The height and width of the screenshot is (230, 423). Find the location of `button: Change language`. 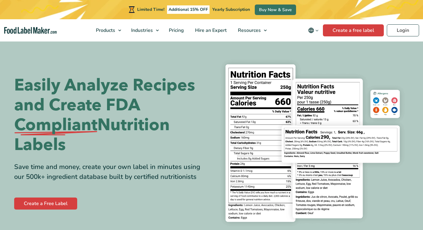

button: Change language is located at coordinates (313, 30).